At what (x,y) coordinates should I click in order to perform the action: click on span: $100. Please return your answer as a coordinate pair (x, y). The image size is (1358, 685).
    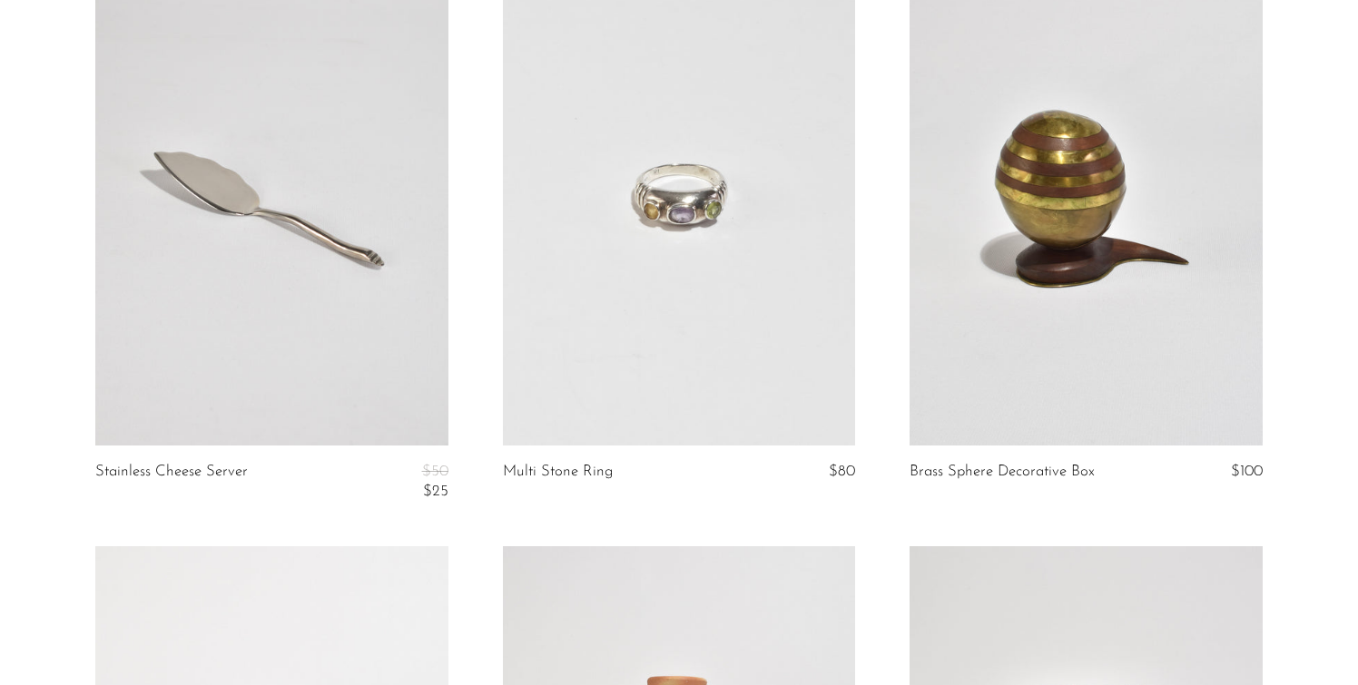
    Looking at the image, I should click on (1246, 471).